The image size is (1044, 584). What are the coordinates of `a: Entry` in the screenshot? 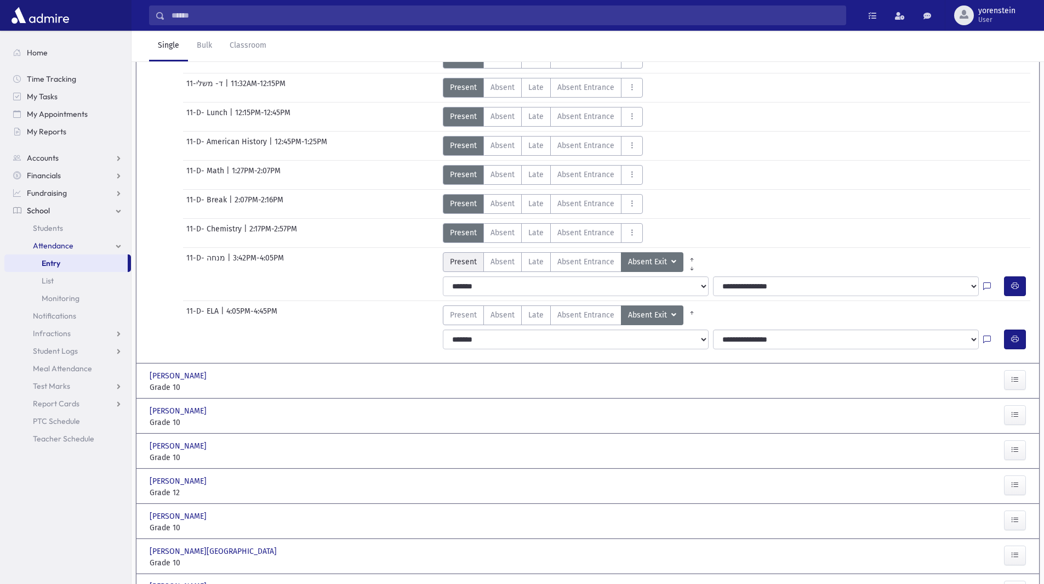 It's located at (66, 263).